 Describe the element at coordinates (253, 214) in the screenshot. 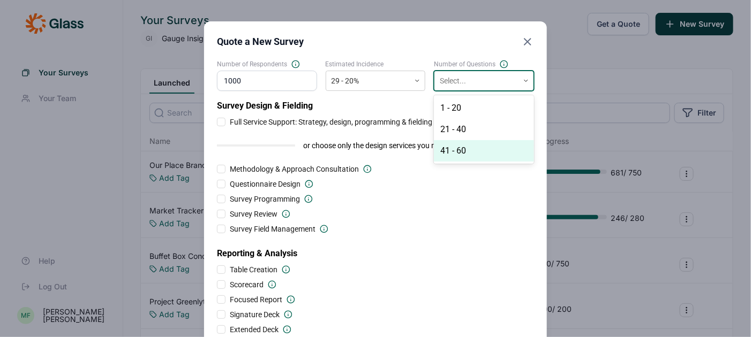

I see `span: Survey Review` at that location.